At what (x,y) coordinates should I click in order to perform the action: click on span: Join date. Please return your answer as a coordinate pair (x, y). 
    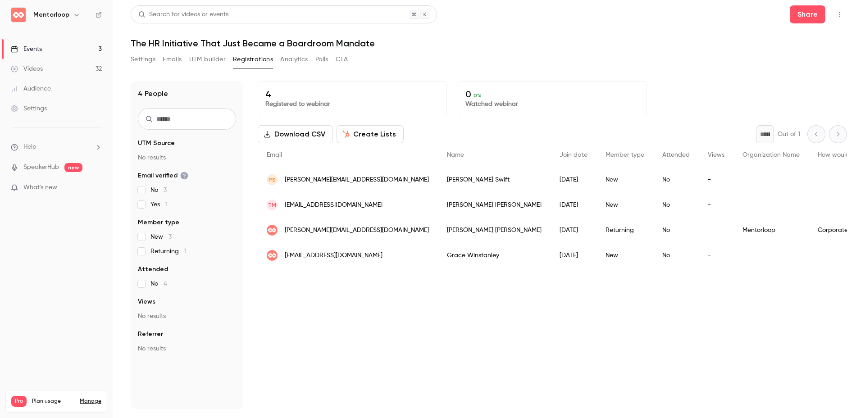
    Looking at the image, I should click on (574, 155).